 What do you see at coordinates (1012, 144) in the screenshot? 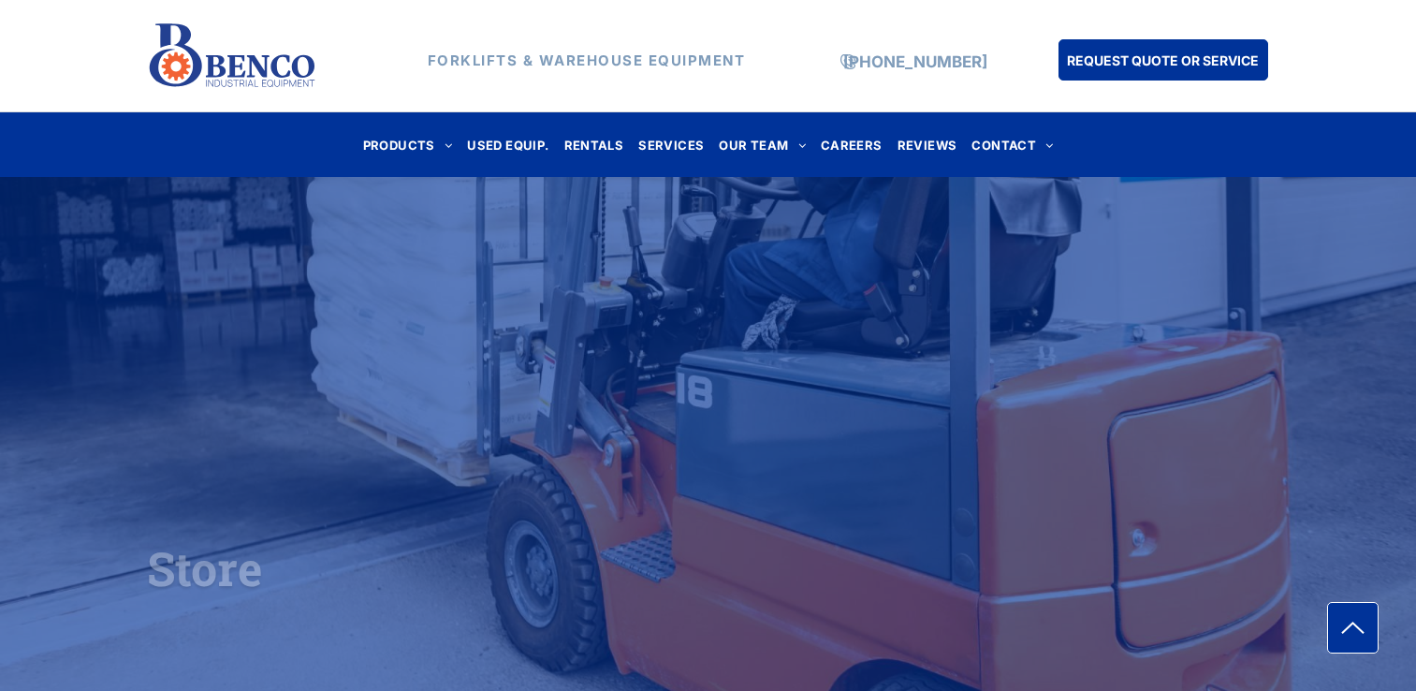
I see `a: CONTACT` at bounding box center [1012, 144].